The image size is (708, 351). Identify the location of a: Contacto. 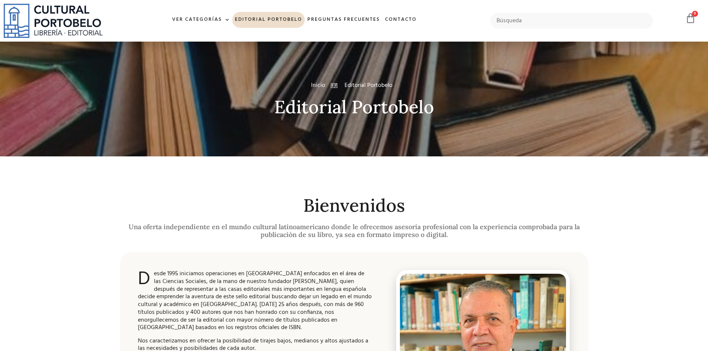
(401, 20).